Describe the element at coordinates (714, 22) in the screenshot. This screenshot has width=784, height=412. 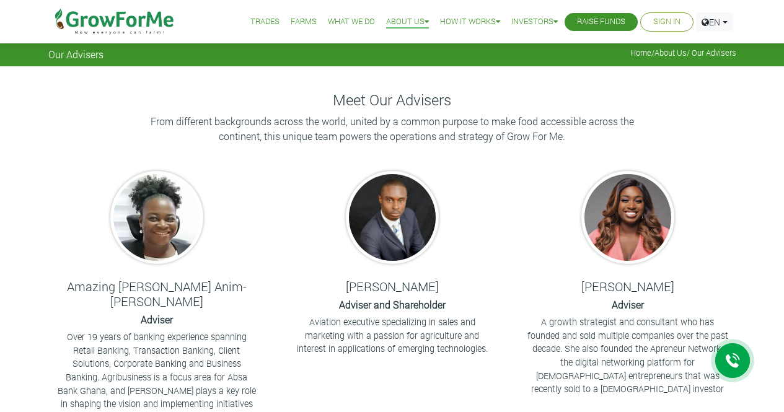
I see `a: EN` at that location.